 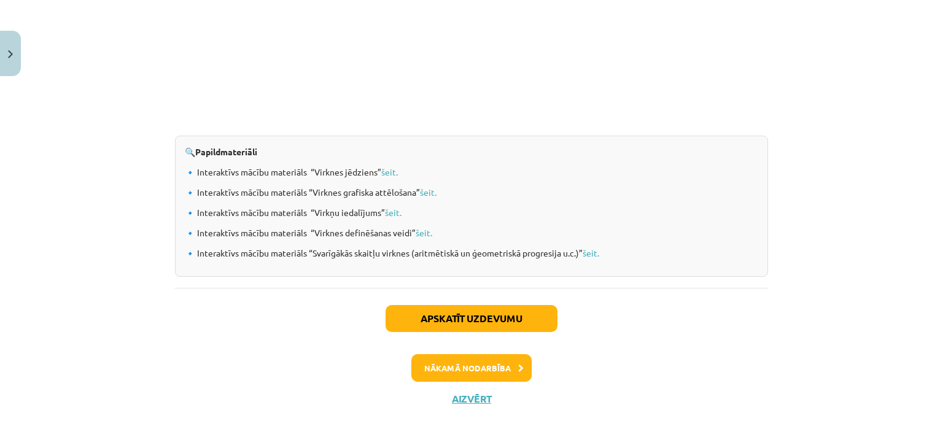 What do you see at coordinates (472, 233) in the screenshot?
I see `p: 🔹 Interaktīvs mācību materiāls “Virknes definēšanas veidi”` at bounding box center [472, 233].